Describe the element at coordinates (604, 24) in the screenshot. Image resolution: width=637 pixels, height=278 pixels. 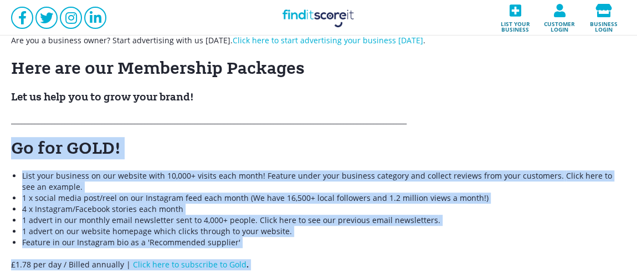
I see `span: Business login` at that location.